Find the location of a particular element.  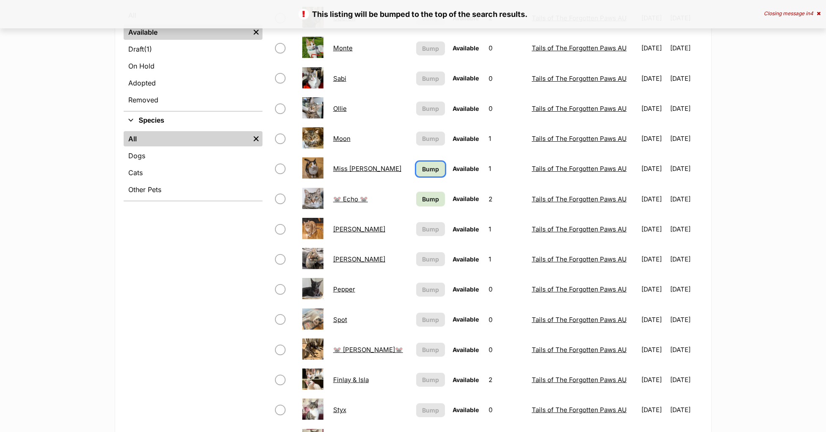

a: Cats is located at coordinates (193, 173).